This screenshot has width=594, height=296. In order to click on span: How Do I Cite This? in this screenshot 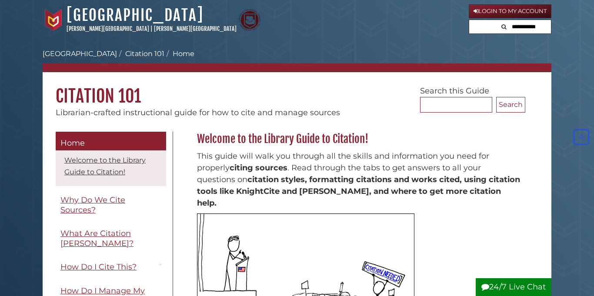, I will do `click(98, 267)`.